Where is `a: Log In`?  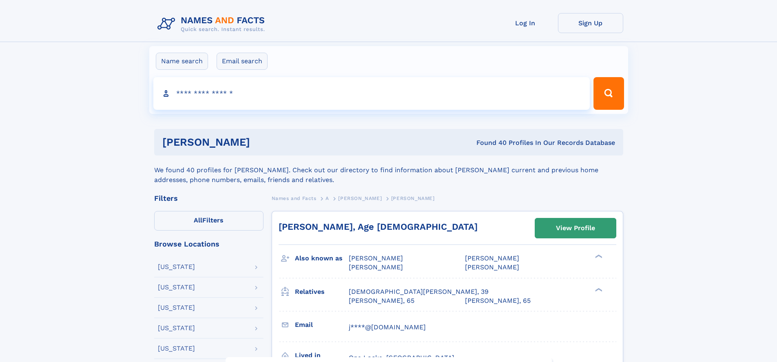
a: Log In is located at coordinates (525, 23).